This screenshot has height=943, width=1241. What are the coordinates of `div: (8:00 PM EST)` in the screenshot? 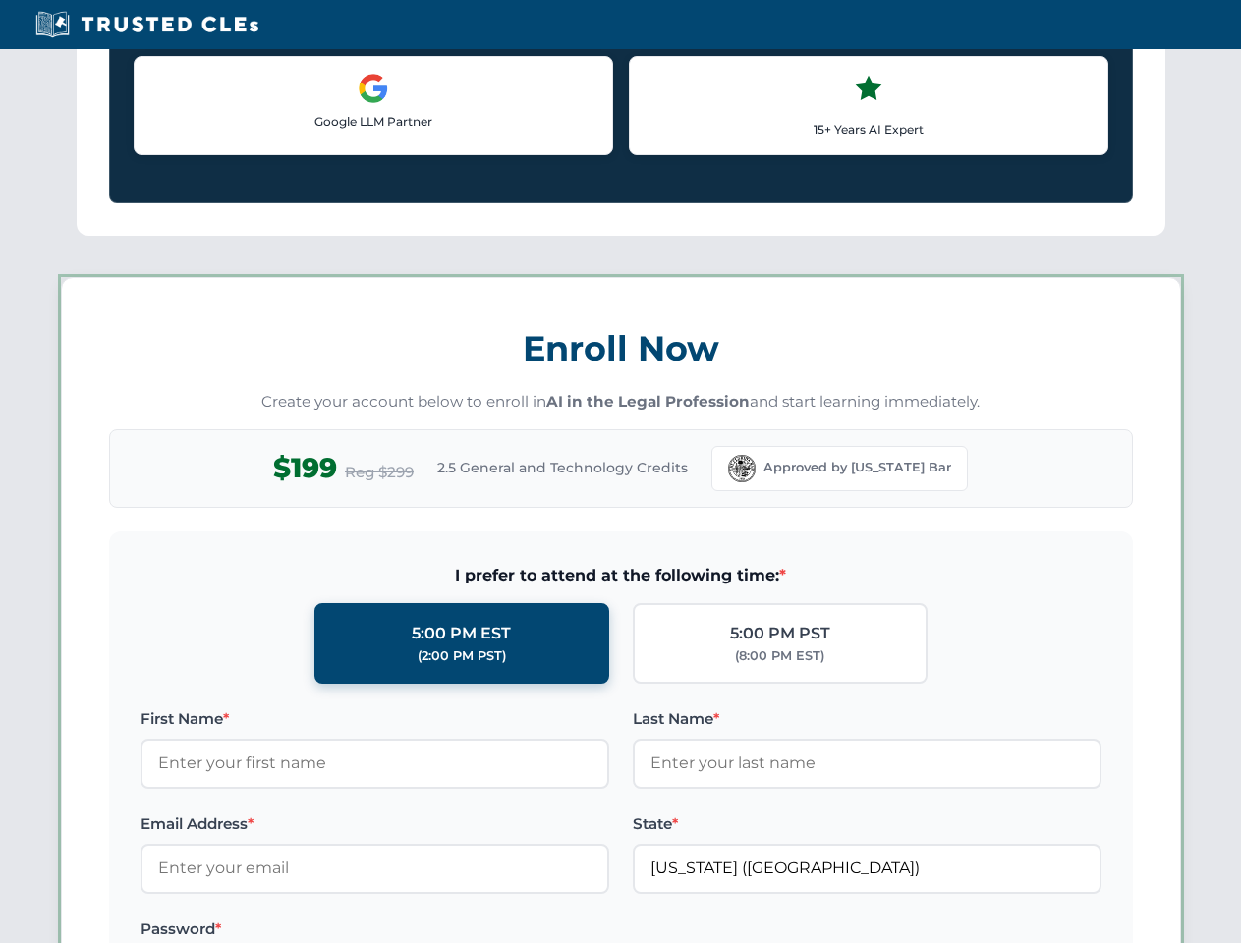 It's located at (779, 656).